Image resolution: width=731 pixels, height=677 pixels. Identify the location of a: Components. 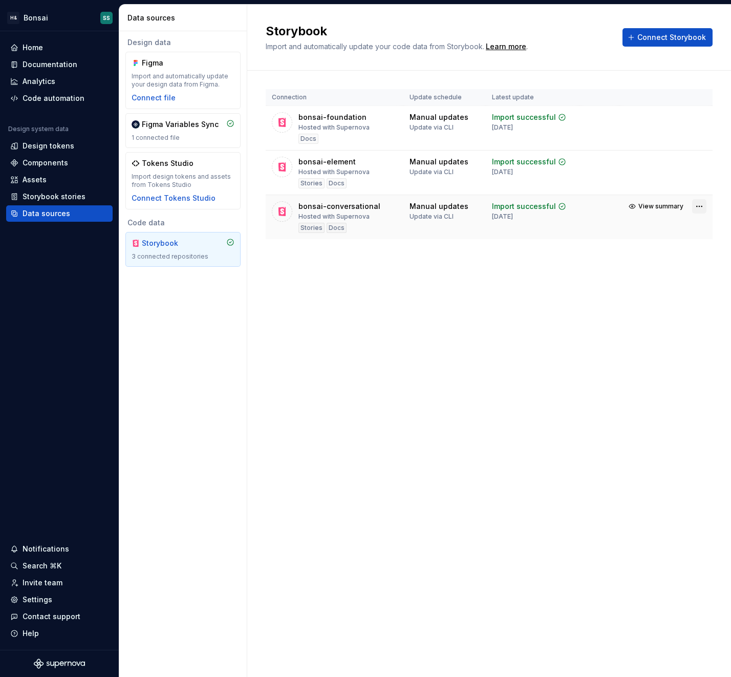
(59, 163).